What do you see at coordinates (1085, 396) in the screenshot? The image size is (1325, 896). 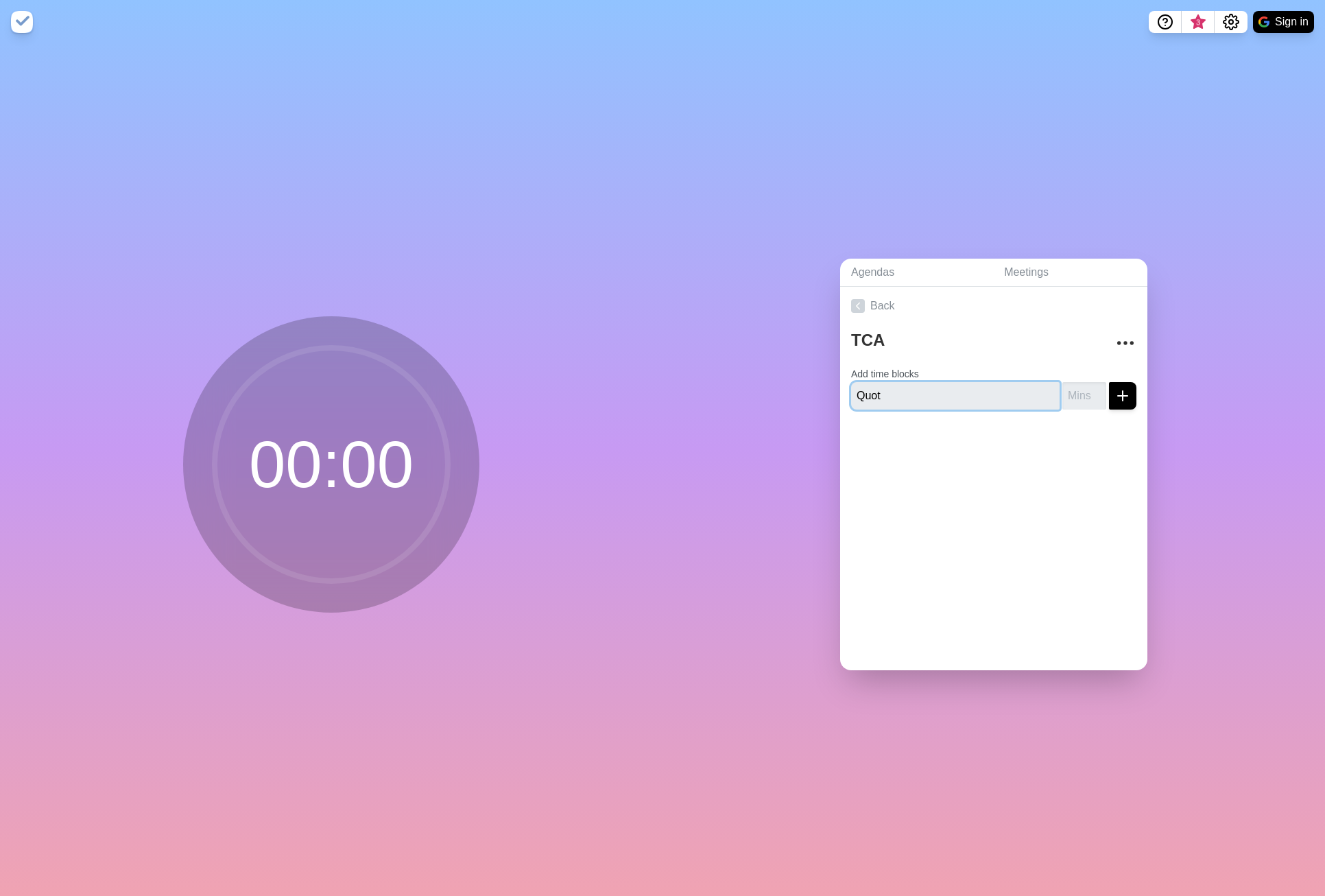 I see `input: Mins` at bounding box center [1085, 396].